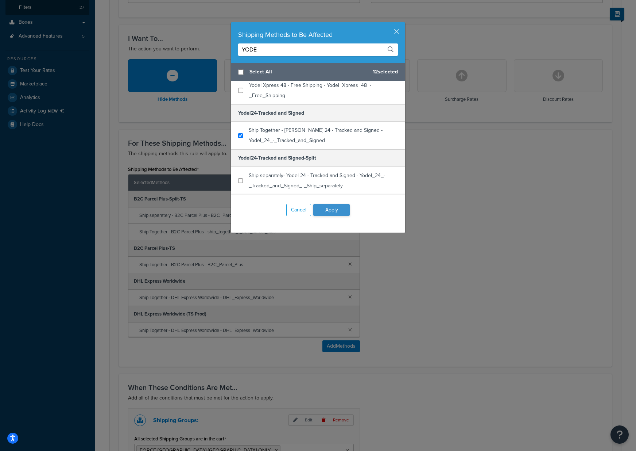  What do you see at coordinates (310, 90) in the screenshot?
I see `span: Yodel Xpress 48 - Free Shipping - Yodel_Xpress_48_-_Free_Shipping` at bounding box center [310, 90].